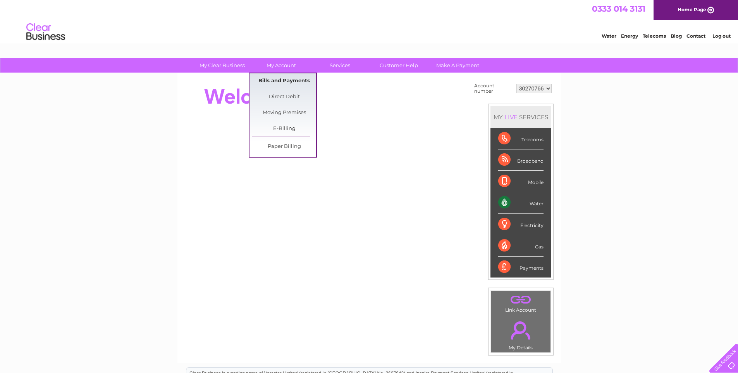 Image resolution: width=738 pixels, height=373 pixels. Describe the element at coordinates (284, 129) in the screenshot. I see `a: E-Billing` at that location.